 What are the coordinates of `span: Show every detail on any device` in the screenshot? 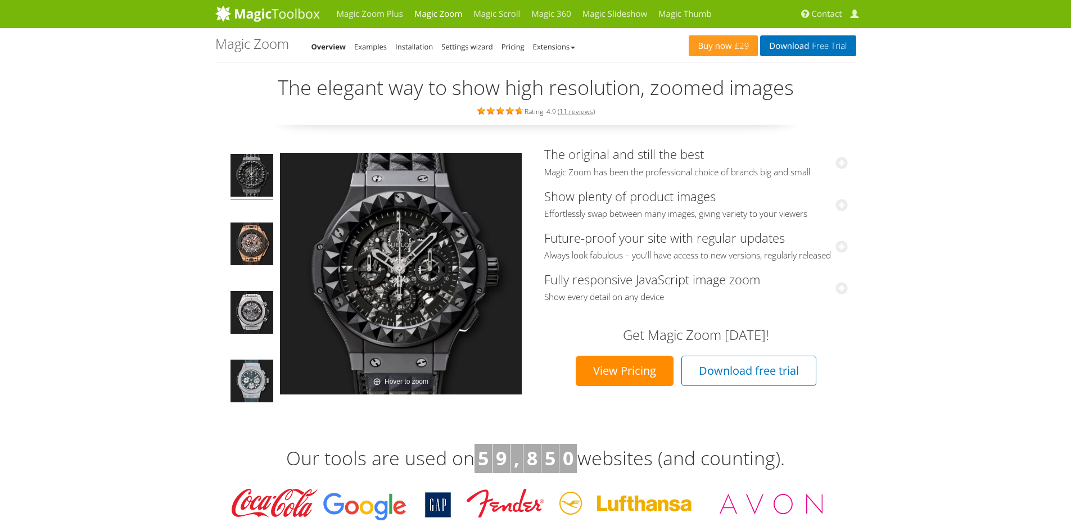 It's located at (696, 297).